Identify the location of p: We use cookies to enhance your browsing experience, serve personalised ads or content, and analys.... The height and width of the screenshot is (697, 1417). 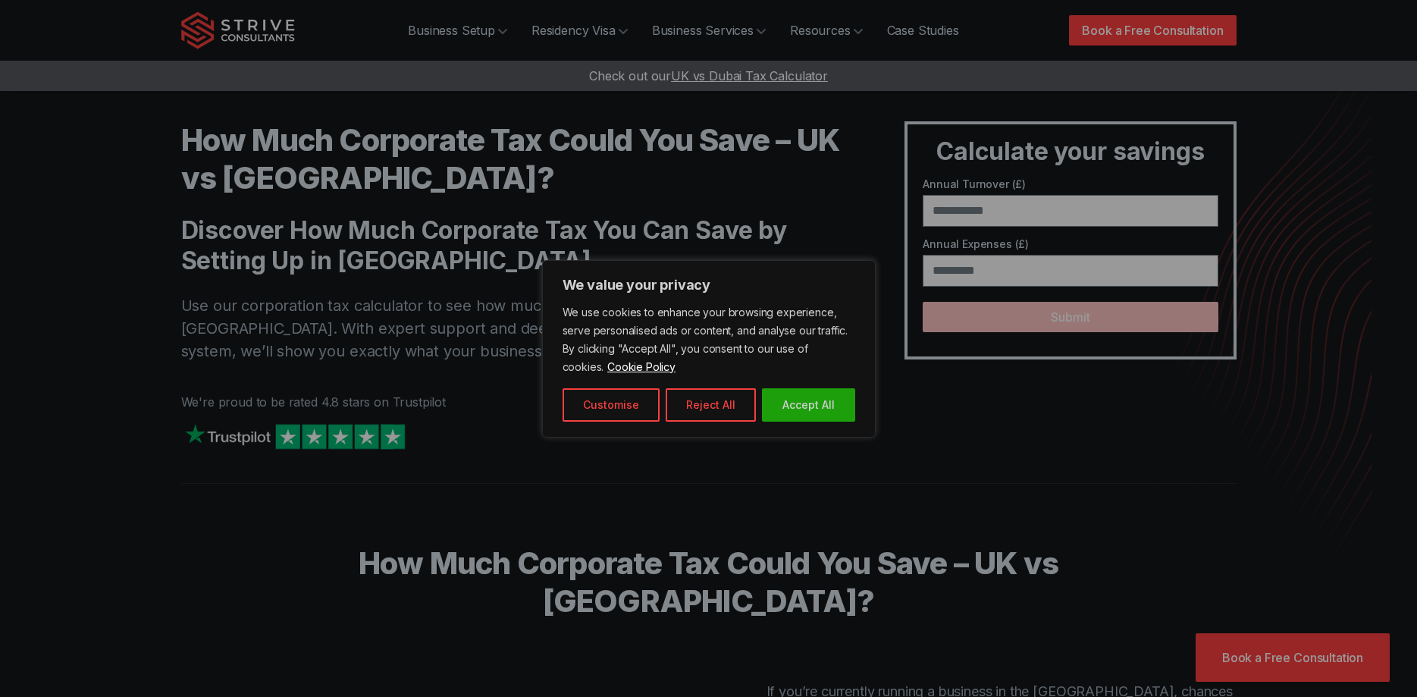
(709, 340).